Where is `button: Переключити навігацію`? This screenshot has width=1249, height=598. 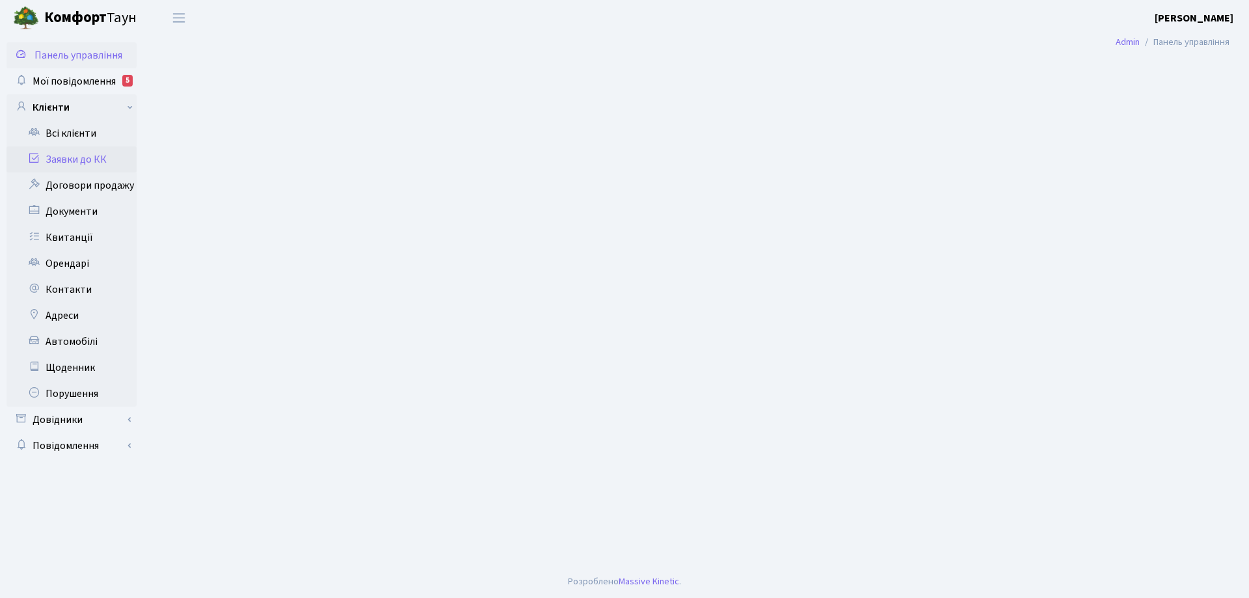 button: Переключити навігацію is located at coordinates (179, 18).